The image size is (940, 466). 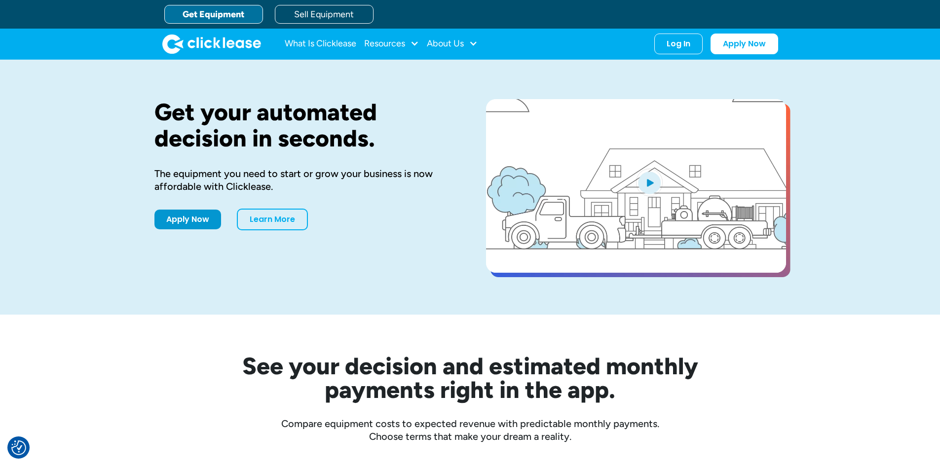 What do you see at coordinates (320, 44) in the screenshot?
I see `a: What Is Clicklease` at bounding box center [320, 44].